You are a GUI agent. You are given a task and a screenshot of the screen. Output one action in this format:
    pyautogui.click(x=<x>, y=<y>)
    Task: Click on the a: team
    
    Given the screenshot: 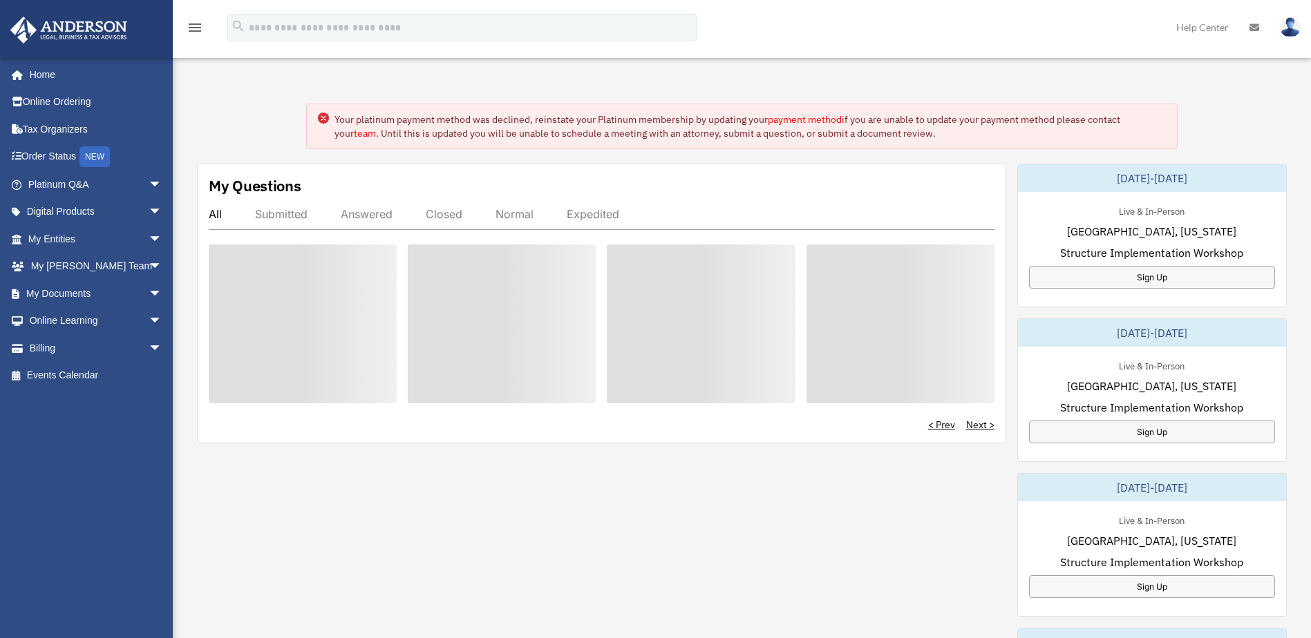 What is the action you would take?
    pyautogui.click(x=365, y=133)
    